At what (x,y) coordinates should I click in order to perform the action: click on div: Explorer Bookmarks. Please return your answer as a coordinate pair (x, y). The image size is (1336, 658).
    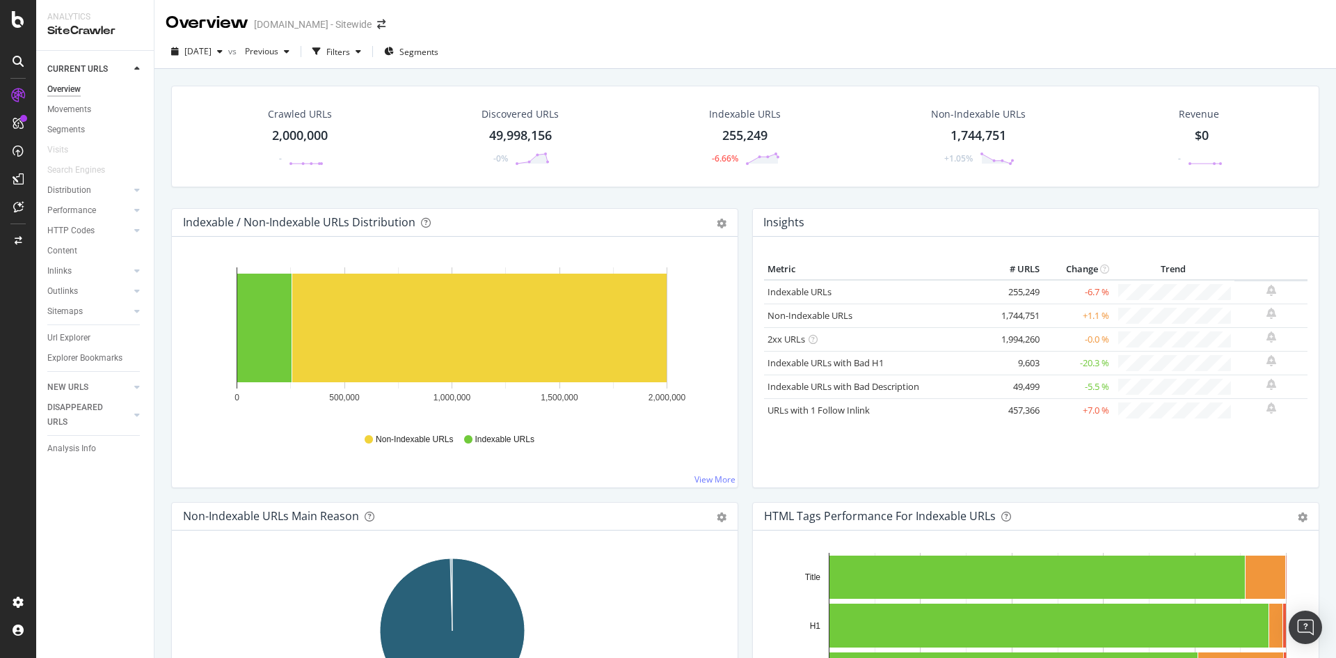
    Looking at the image, I should click on (85, 358).